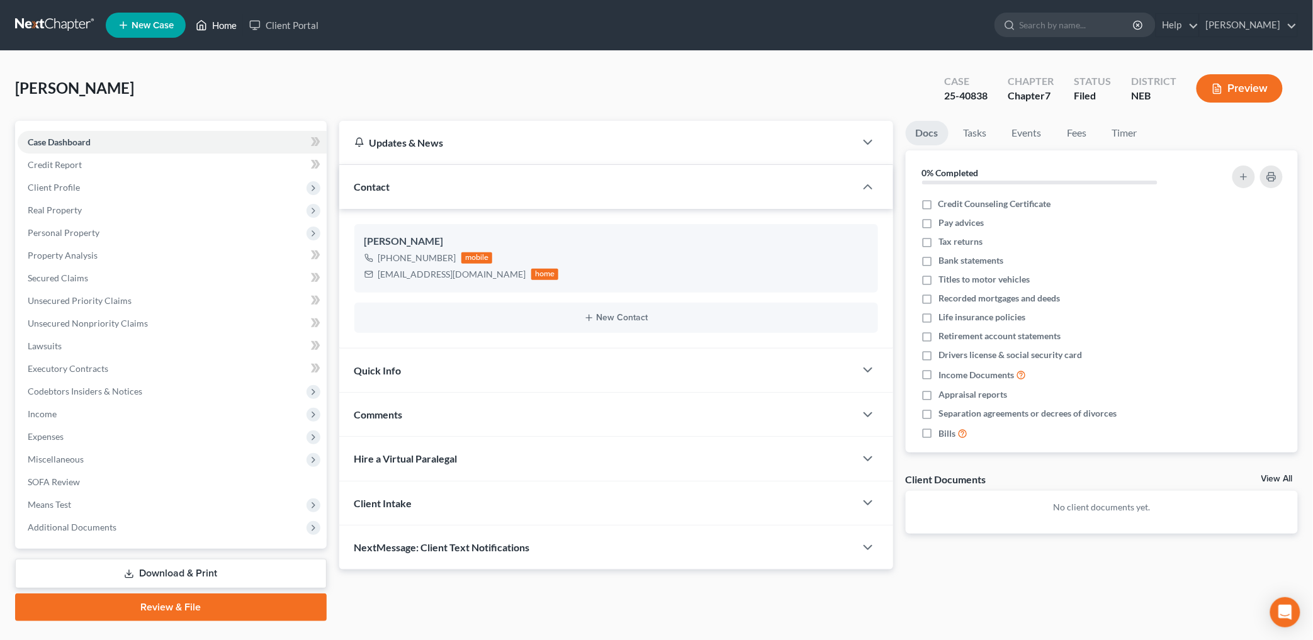  What do you see at coordinates (975, 133) in the screenshot?
I see `a: Tasks` at bounding box center [975, 133].